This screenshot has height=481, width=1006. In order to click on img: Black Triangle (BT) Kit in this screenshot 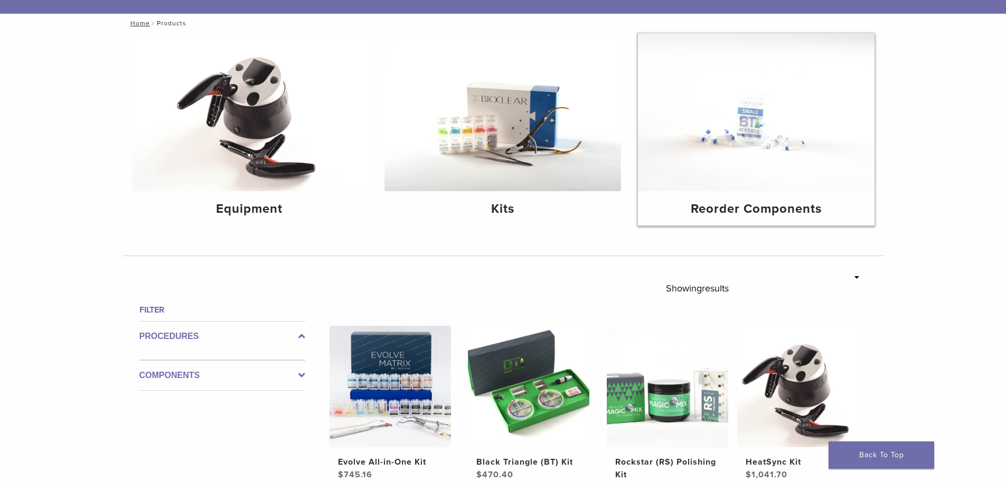, I will do `click(529, 387)`.